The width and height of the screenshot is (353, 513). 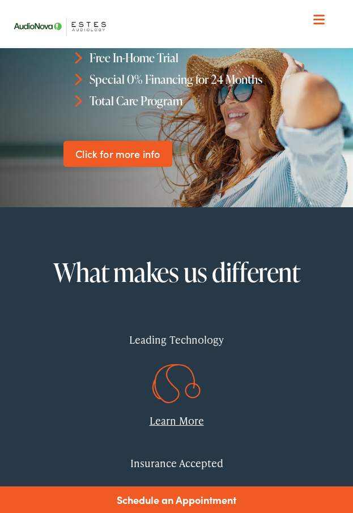 I want to click on a: Learn More, so click(x=177, y=420).